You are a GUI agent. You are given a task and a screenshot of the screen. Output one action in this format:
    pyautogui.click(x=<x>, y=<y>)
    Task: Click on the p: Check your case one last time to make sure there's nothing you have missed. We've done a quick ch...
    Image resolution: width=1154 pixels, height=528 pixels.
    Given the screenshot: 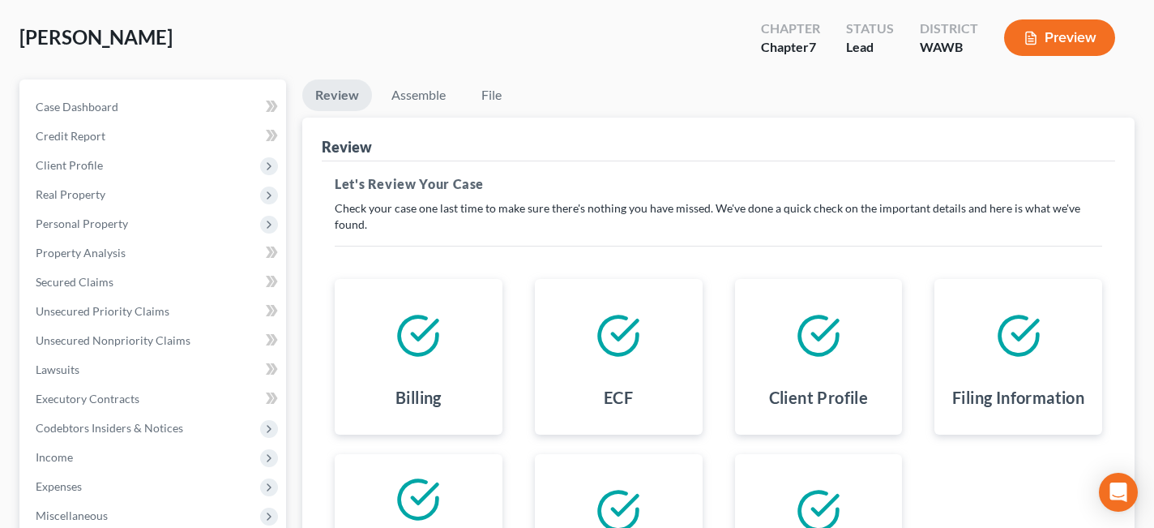 What is the action you would take?
    pyautogui.click(x=718, y=216)
    